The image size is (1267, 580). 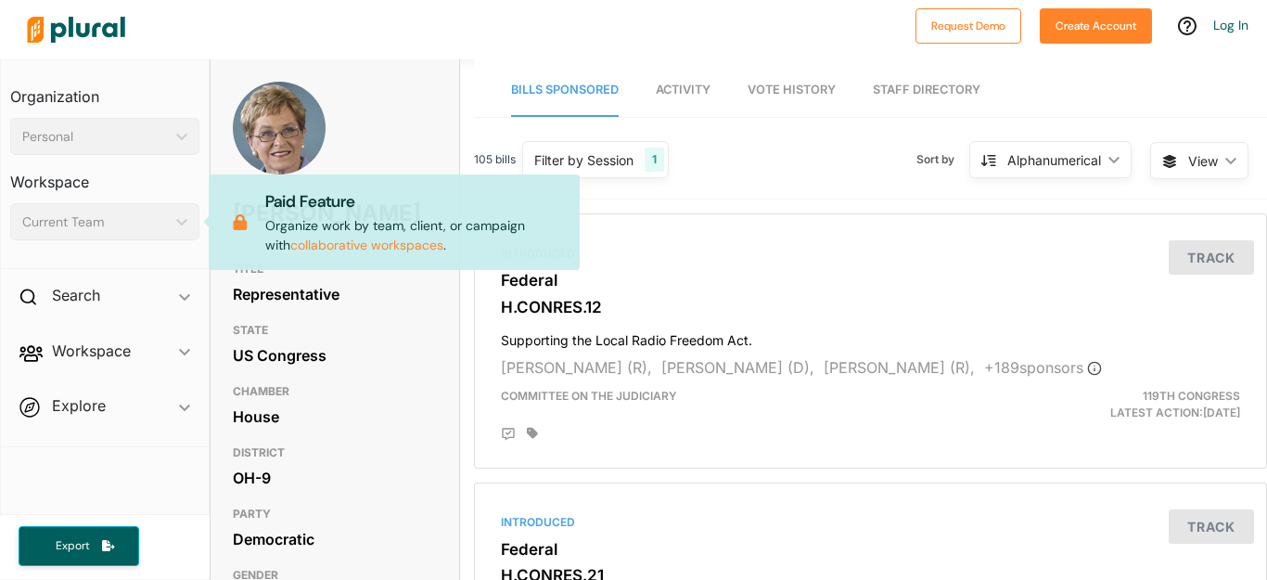 I want to click on h2: Search, so click(x=76, y=295).